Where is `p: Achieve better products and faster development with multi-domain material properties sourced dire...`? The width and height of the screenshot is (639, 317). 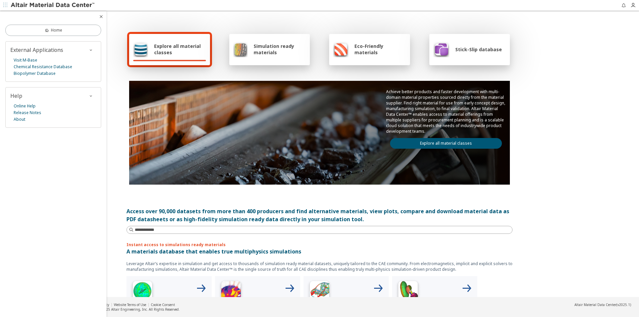
p: Achieve better products and faster development with multi-domain material properties sourced dire... is located at coordinates (446, 111).